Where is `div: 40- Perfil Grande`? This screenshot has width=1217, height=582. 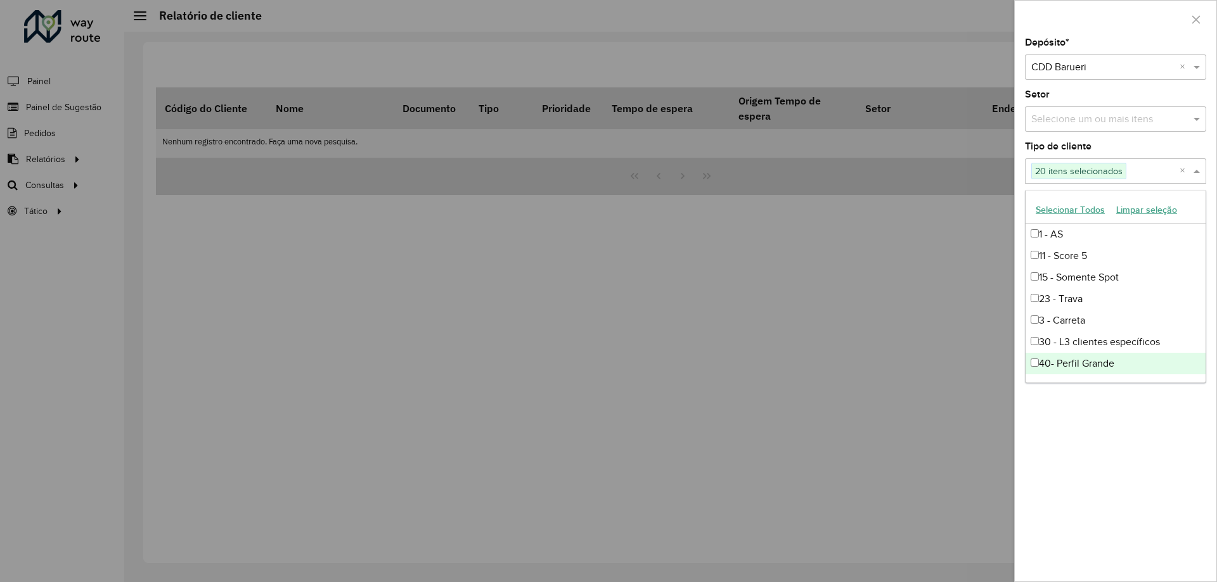
div: 40- Perfil Grande is located at coordinates (1115, 364).